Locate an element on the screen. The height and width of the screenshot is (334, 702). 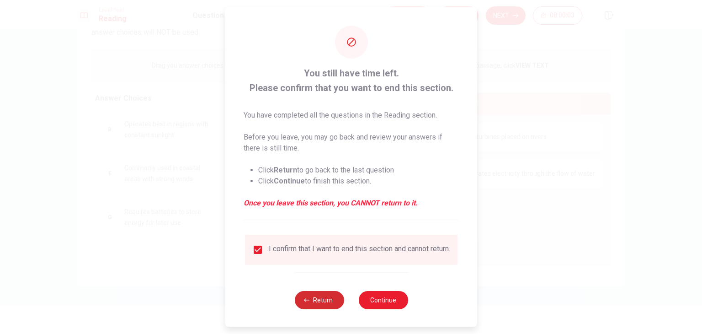
p: You have completed all the questions in the Reading section. is located at coordinates (351, 115).